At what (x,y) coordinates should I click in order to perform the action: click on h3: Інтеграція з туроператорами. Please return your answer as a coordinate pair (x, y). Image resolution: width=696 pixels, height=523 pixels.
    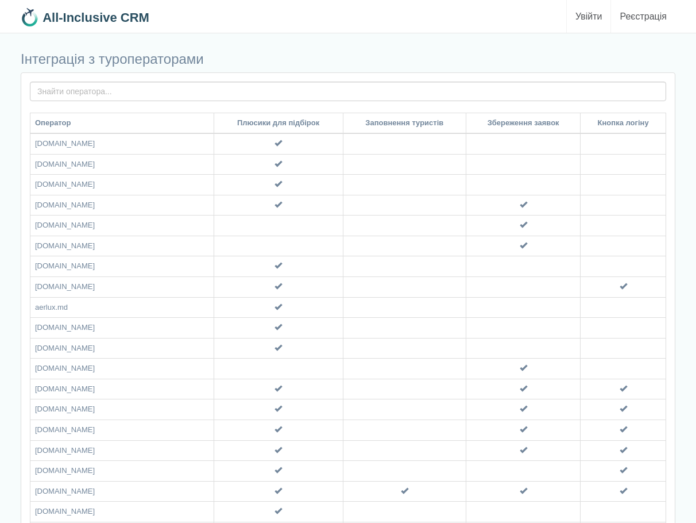
    Looking at the image, I should click on (348, 59).